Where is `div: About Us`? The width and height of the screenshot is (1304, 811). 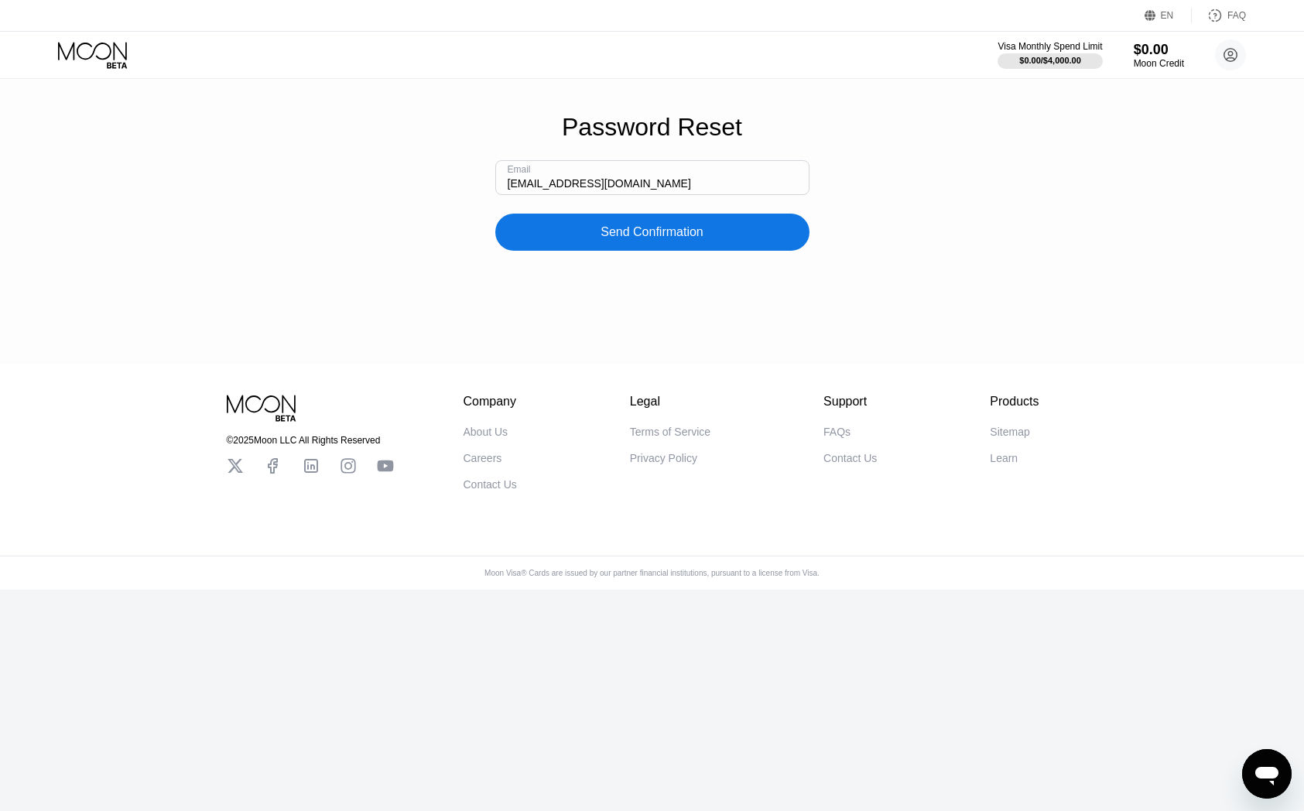
div: About Us is located at coordinates (486, 432).